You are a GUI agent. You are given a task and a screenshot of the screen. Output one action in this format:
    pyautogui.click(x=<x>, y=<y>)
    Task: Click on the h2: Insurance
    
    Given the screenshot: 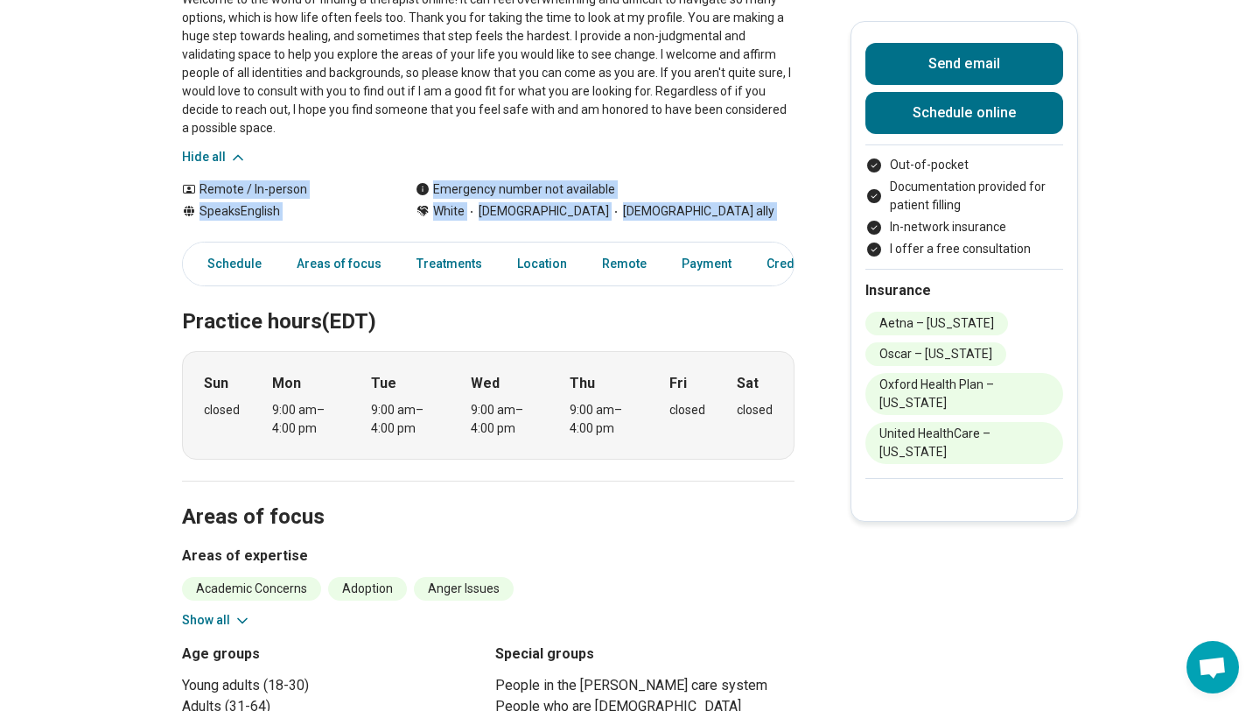 What is the action you would take?
    pyautogui.click(x=964, y=291)
    